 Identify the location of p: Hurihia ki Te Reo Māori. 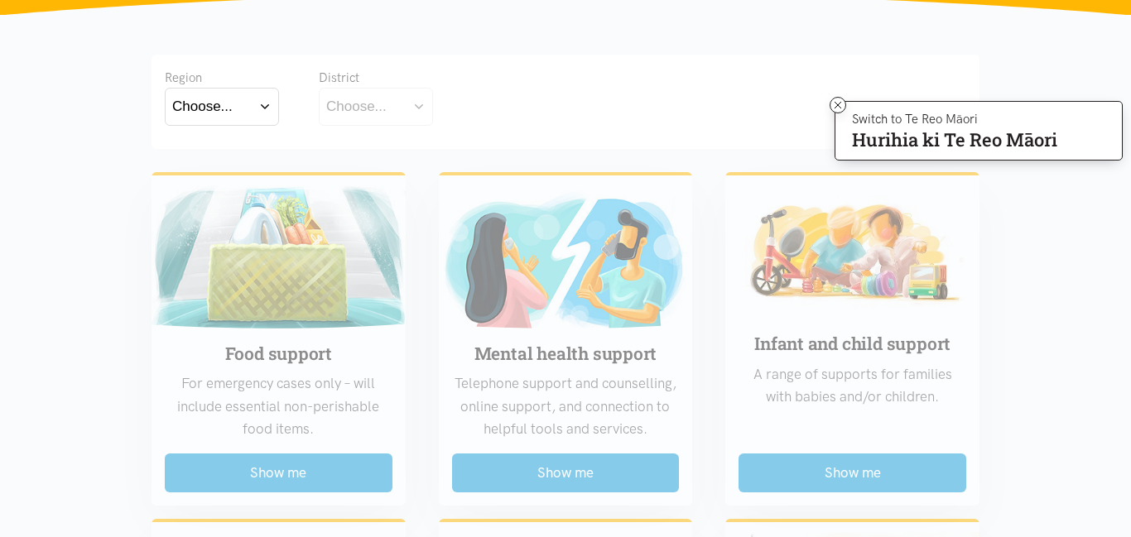
(955, 140).